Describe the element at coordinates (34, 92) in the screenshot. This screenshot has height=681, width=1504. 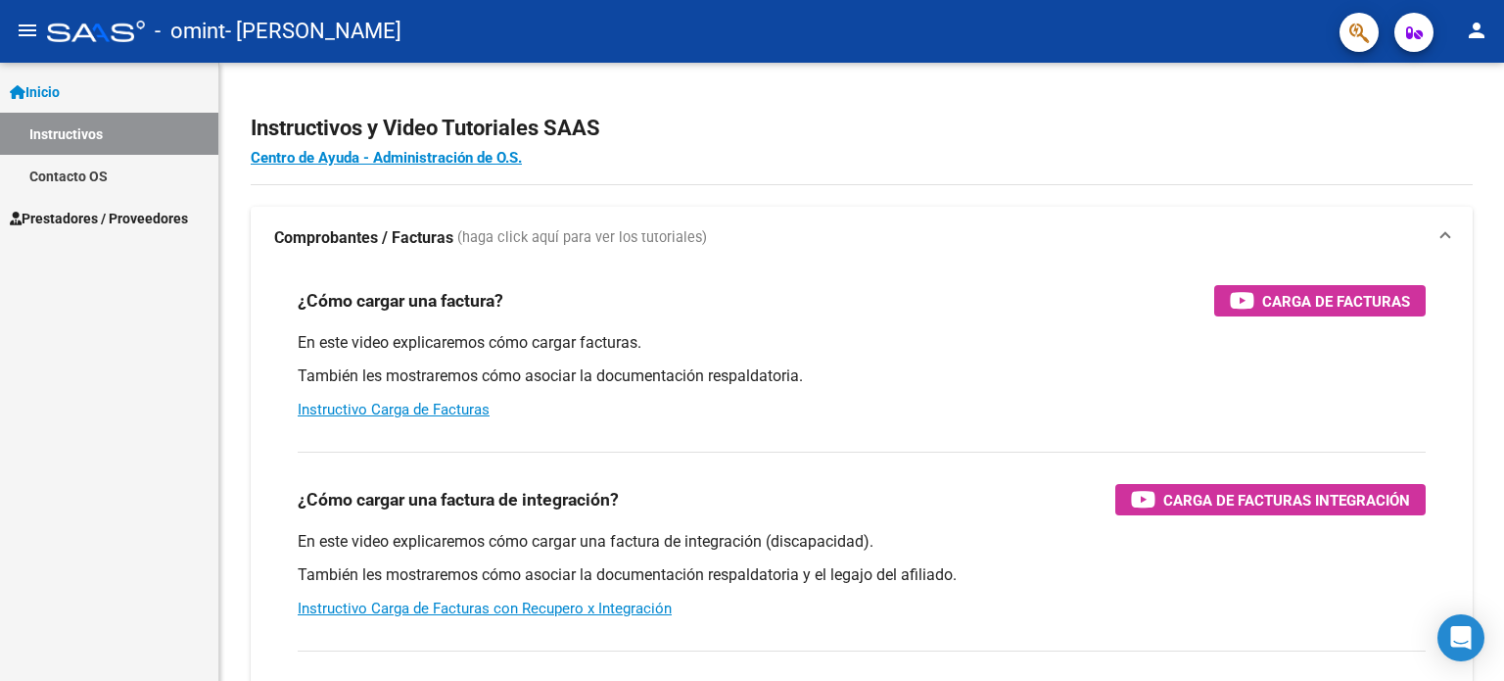
I see `span: Inicio` at that location.